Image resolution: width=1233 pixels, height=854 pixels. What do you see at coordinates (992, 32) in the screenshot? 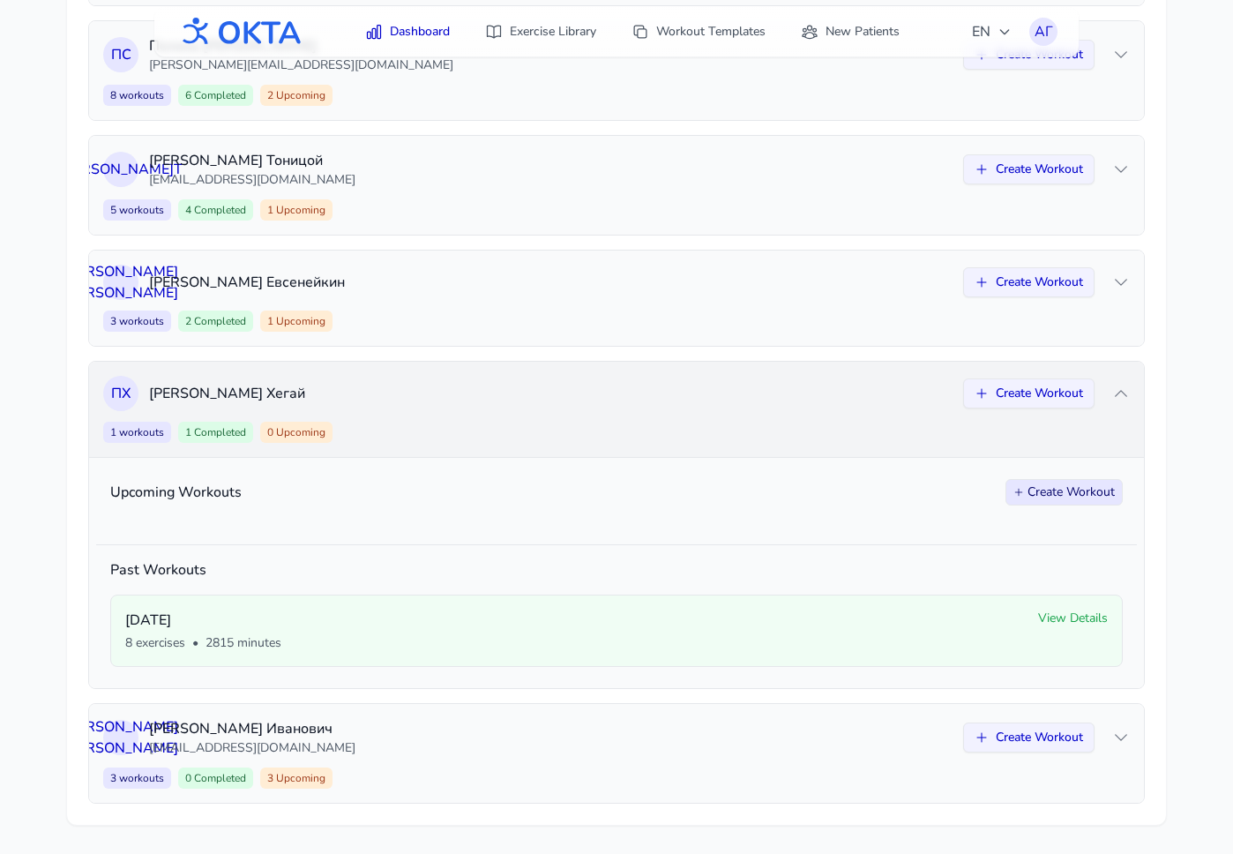
I see `span: EN` at bounding box center [992, 32].